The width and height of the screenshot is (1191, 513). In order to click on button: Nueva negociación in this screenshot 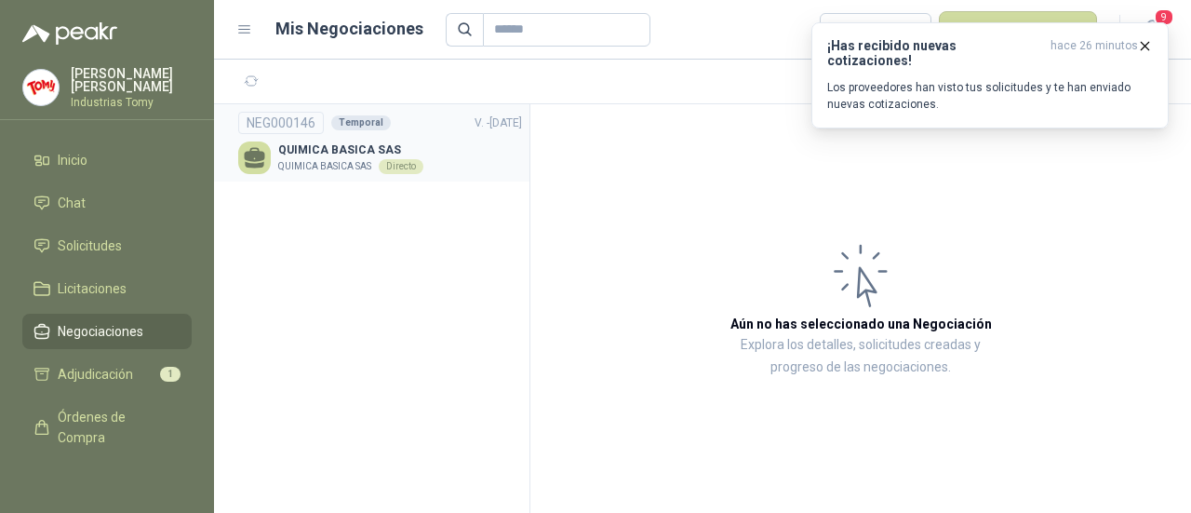, I will do `click(1018, 30)`.